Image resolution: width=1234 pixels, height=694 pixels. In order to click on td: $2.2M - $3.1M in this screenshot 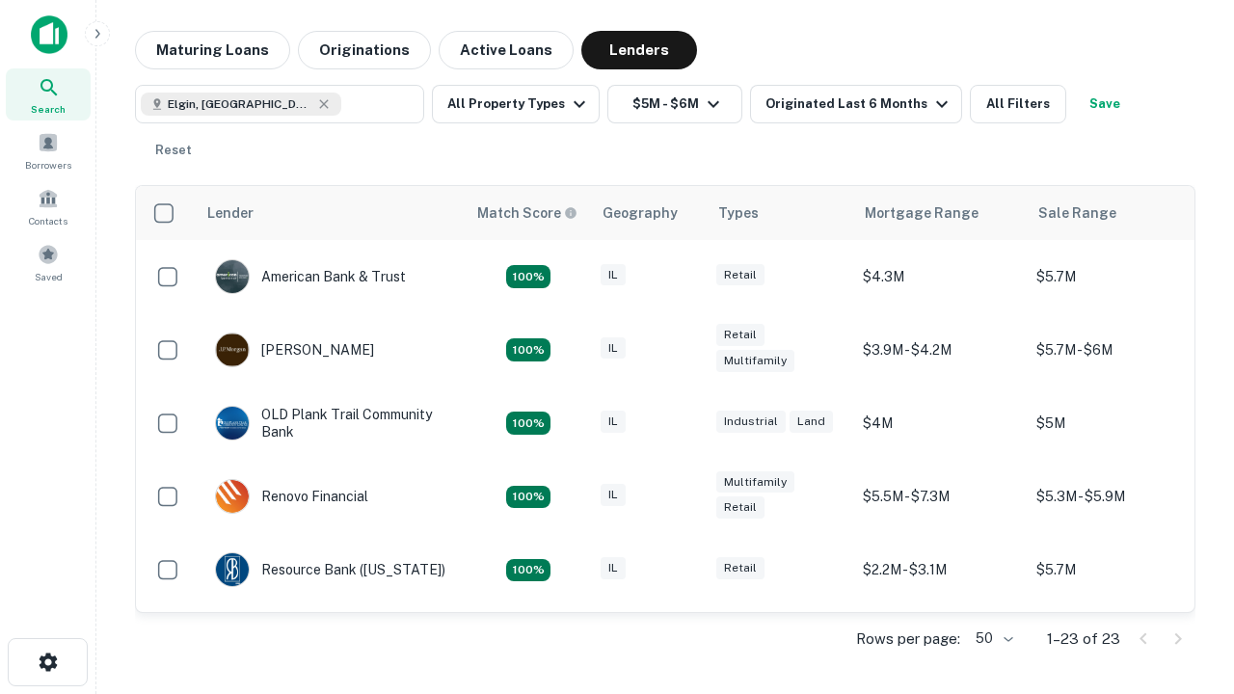, I will do `click(940, 570)`.